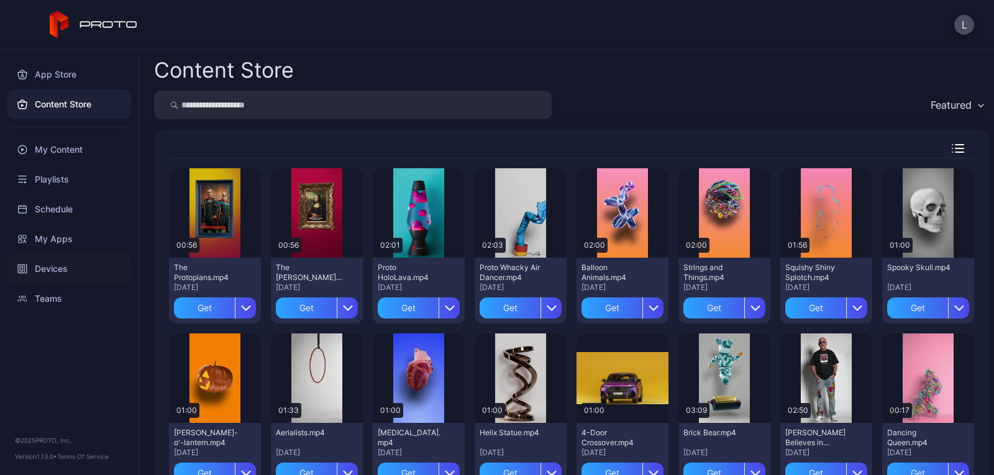  What do you see at coordinates (69, 239) in the screenshot?
I see `div: My Apps` at bounding box center [69, 239].